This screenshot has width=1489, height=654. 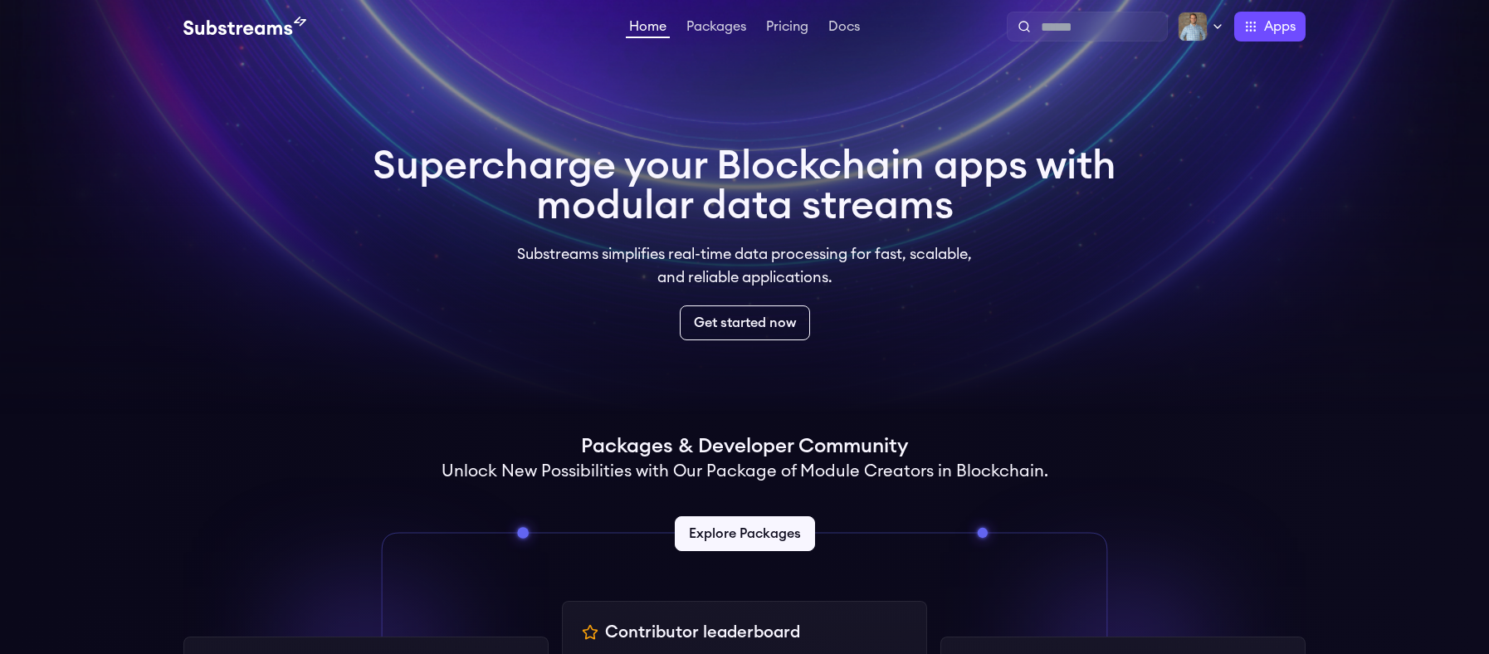 What do you see at coordinates (745, 447) in the screenshot?
I see `h1: Packages & Developer Community` at bounding box center [745, 447].